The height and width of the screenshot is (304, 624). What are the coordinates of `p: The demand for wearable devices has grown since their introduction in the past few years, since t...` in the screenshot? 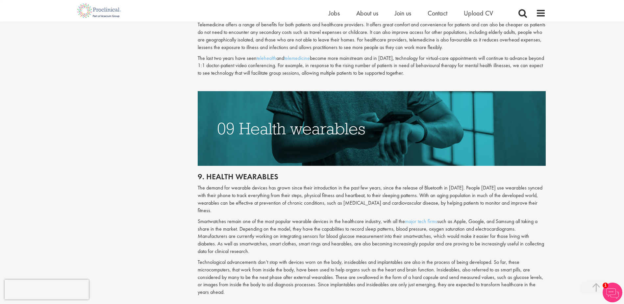 It's located at (371, 199).